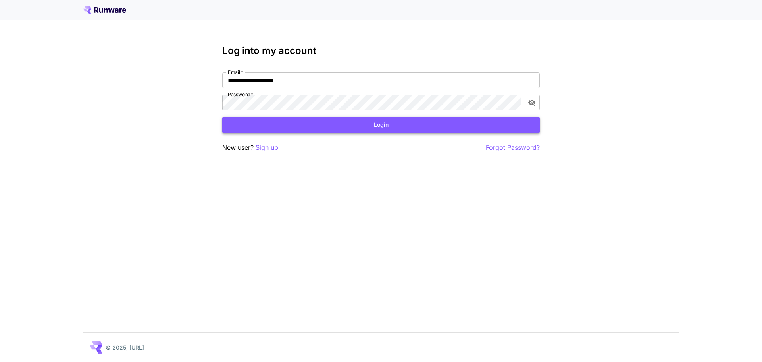 Image resolution: width=762 pixels, height=362 pixels. Describe the element at coordinates (513, 147) in the screenshot. I see `button: Forgot Password?` at that location.